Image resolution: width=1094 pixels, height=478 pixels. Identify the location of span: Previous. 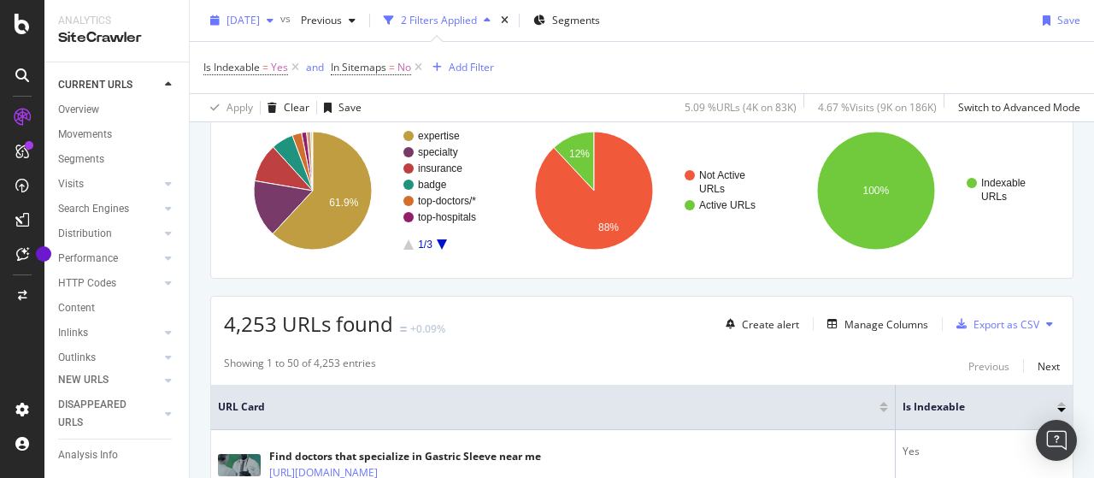
(318, 20).